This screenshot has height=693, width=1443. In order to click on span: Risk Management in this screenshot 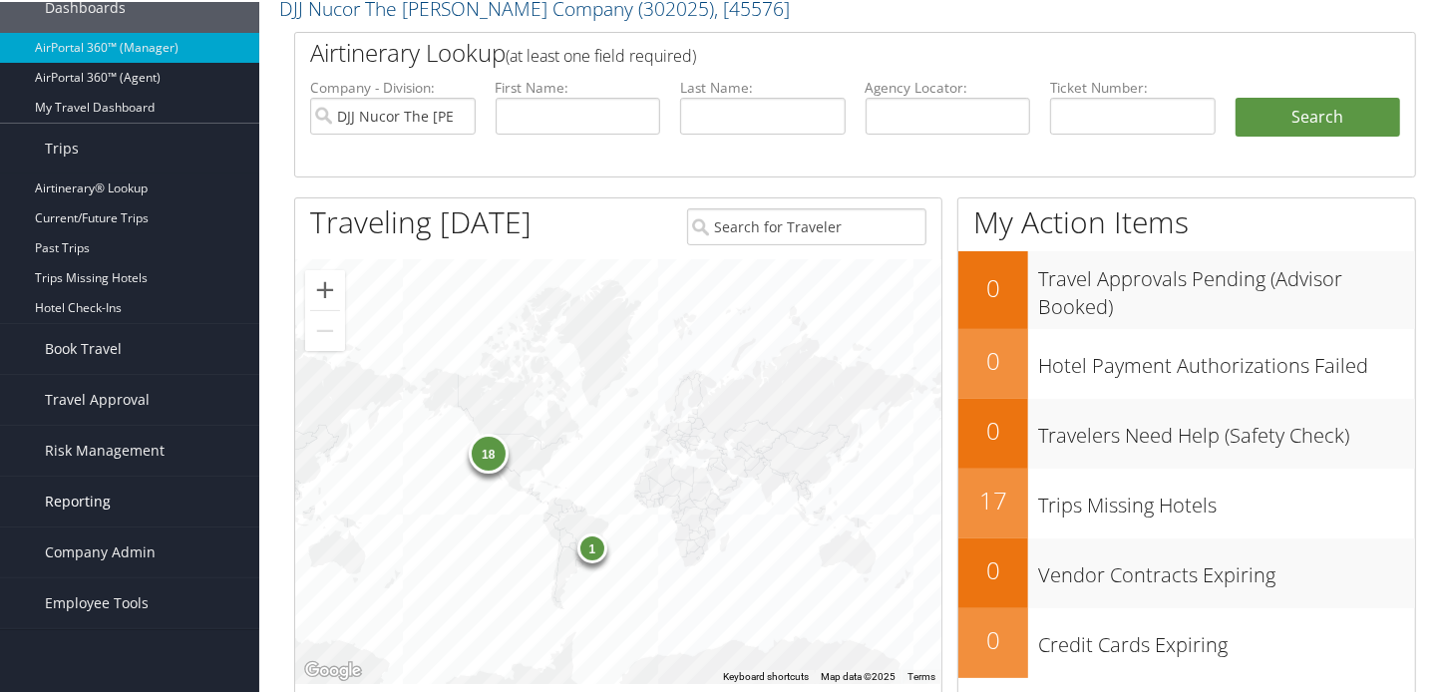, I will do `click(105, 449)`.